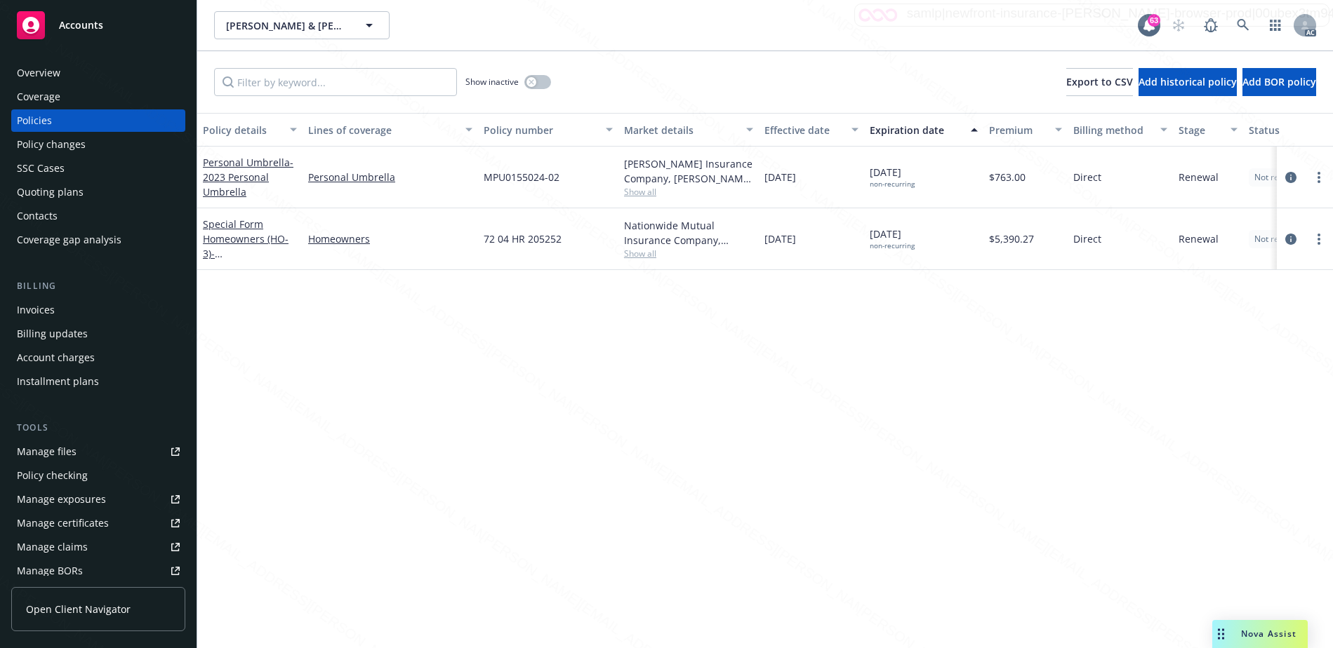  What do you see at coordinates (1018, 130) in the screenshot?
I see `div: Premium` at bounding box center [1018, 130].